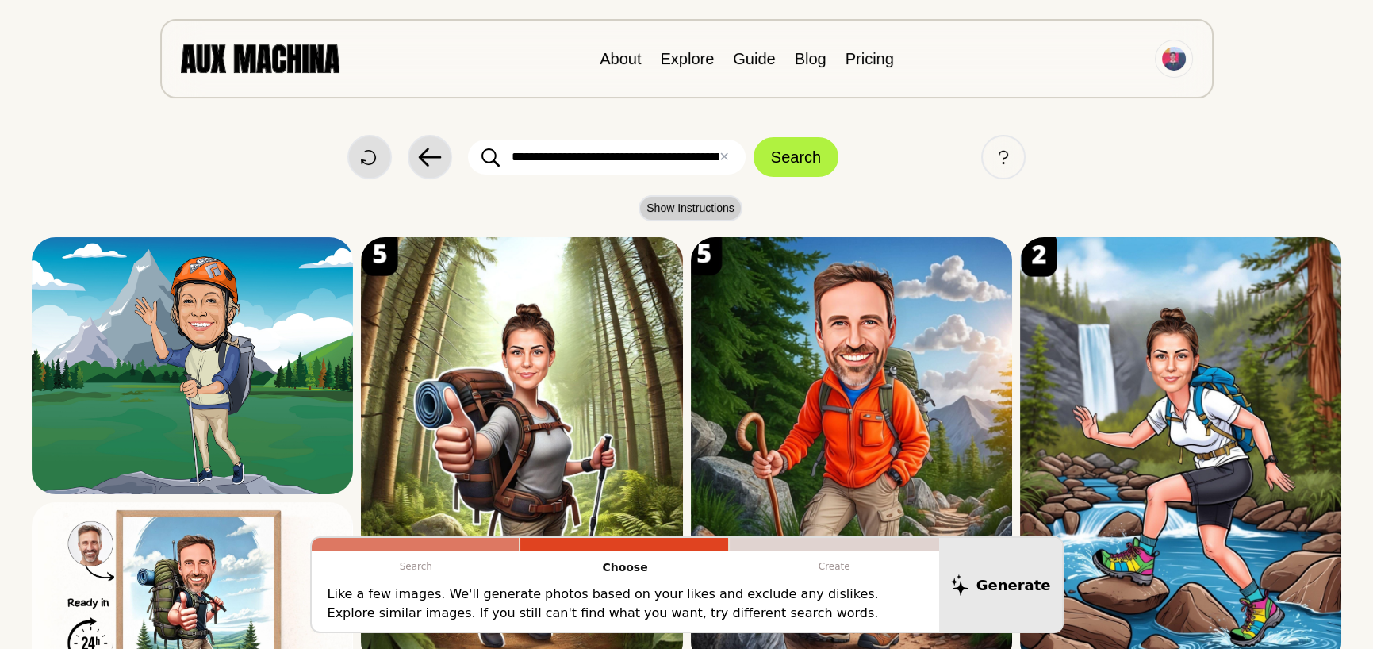 The width and height of the screenshot is (1373, 649). I want to click on a: About, so click(620, 59).